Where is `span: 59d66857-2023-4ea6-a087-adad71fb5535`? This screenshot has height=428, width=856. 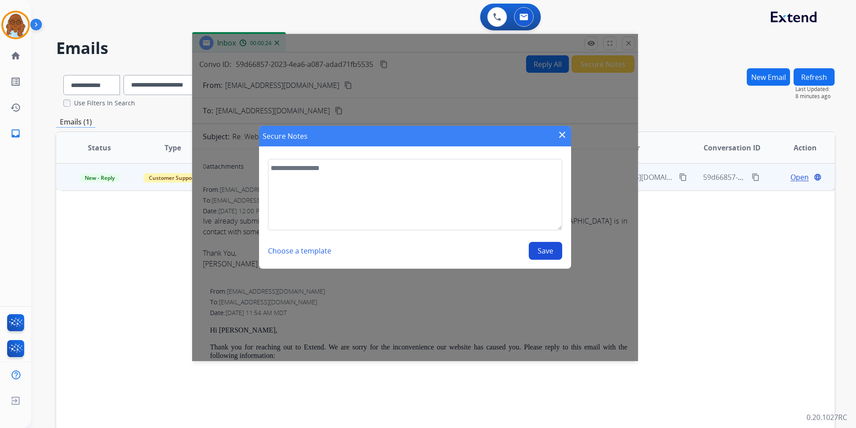
span: 59d66857-2023-4ea6-a087-adad71fb5535 is located at coordinates (772, 177).